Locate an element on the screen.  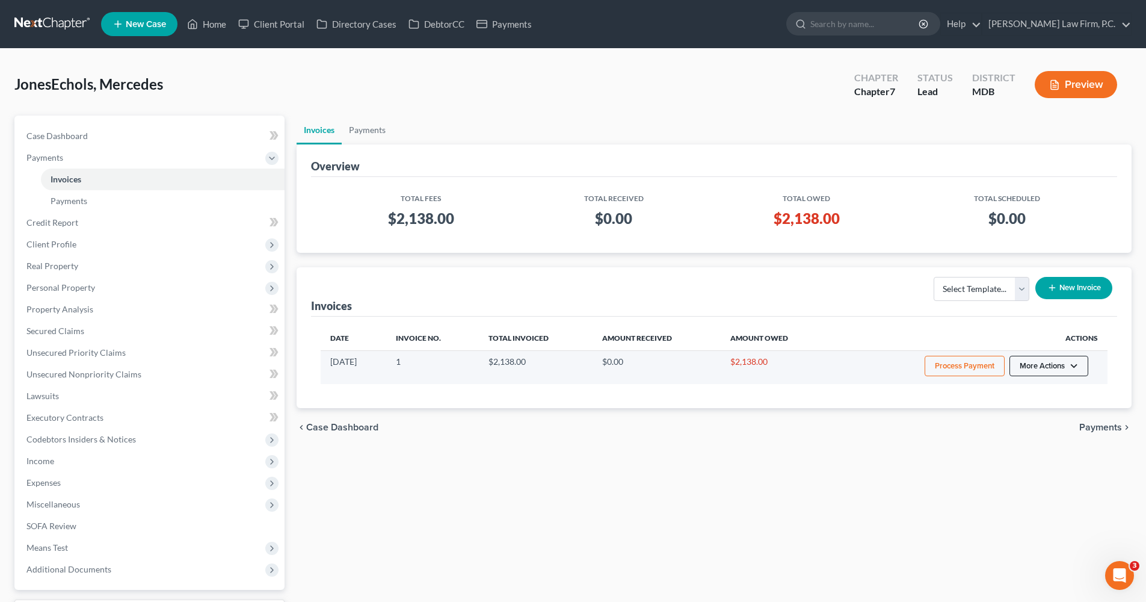
a: Help is located at coordinates (961, 24).